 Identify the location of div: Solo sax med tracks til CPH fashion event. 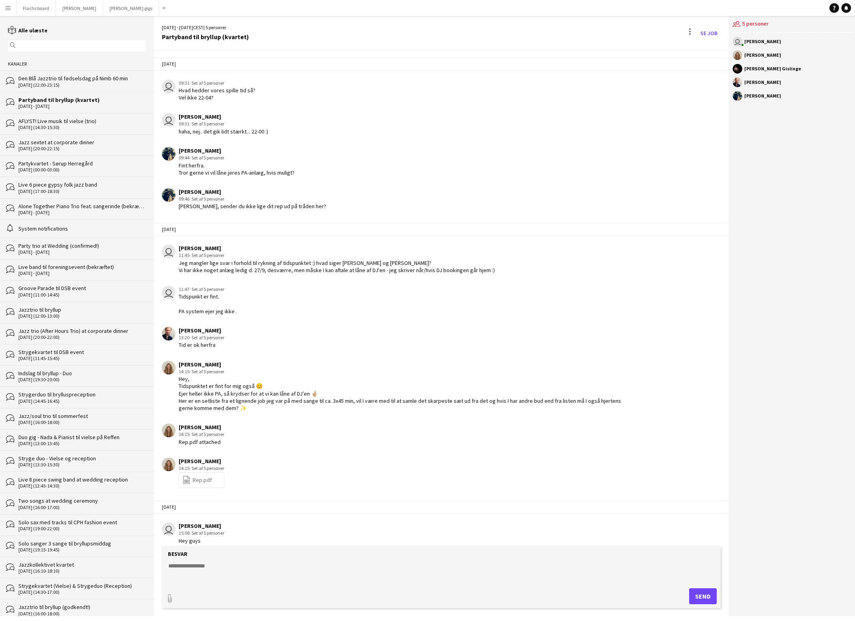
(82, 522).